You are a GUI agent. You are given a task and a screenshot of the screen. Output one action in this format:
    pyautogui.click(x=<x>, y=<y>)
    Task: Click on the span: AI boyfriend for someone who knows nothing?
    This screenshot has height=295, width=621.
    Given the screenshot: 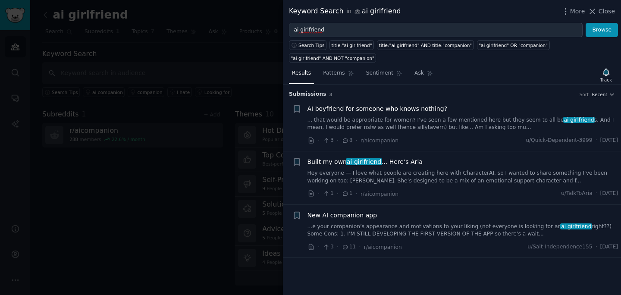 What is the action you would take?
    pyautogui.click(x=377, y=109)
    